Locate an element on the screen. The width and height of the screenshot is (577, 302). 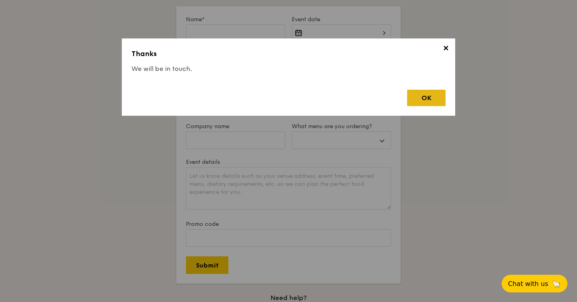
div: OK is located at coordinates (426, 98).